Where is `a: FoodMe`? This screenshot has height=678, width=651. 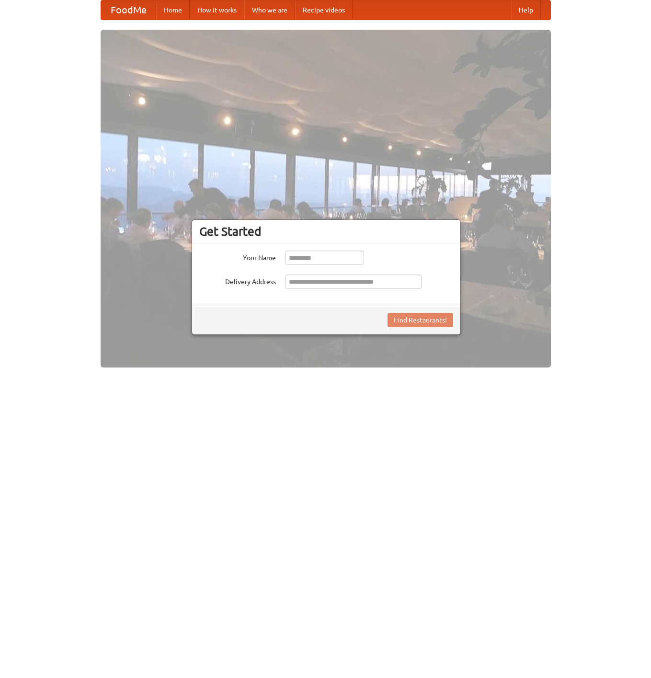 a: FoodMe is located at coordinates (128, 10).